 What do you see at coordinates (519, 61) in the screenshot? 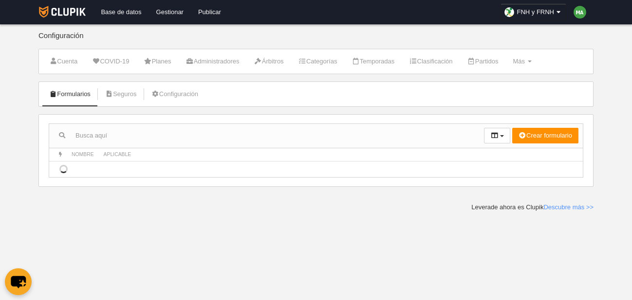
I see `span: Más` at bounding box center [519, 61].